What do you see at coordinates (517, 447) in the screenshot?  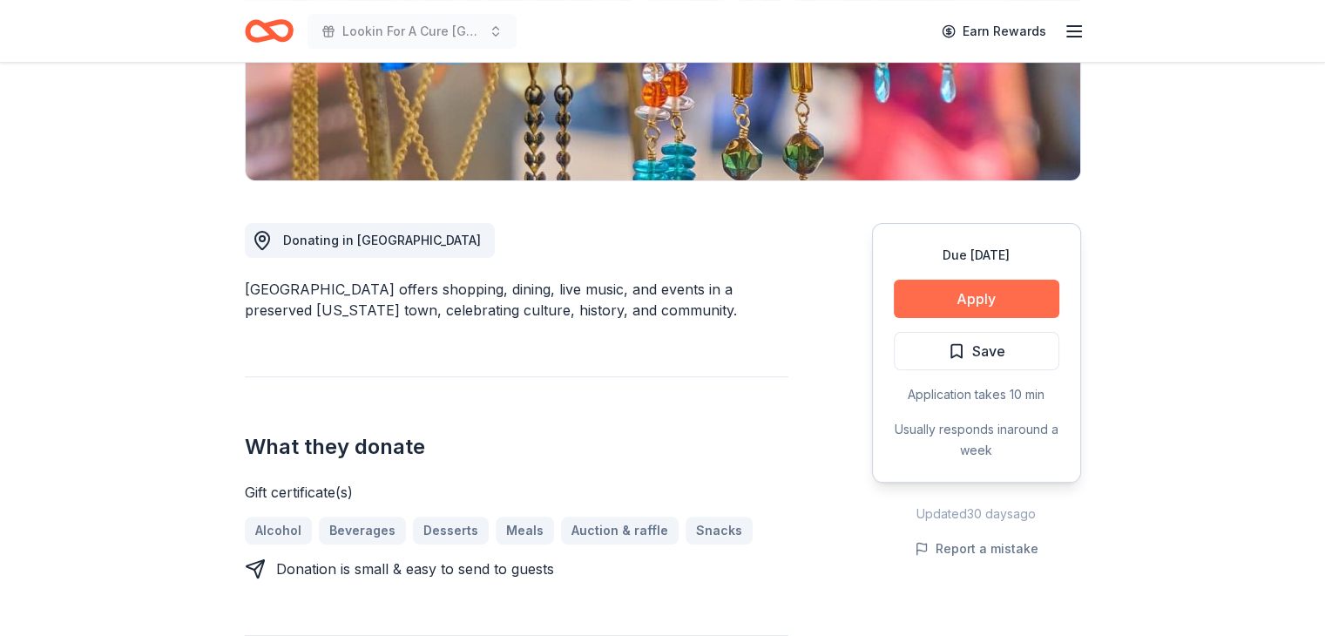 I see `h2: What they donate` at bounding box center [517, 447].